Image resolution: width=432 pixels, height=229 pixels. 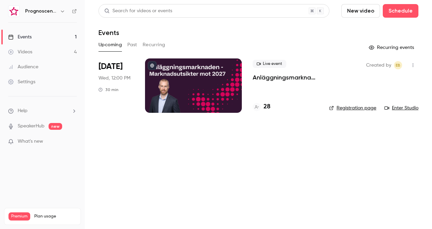 I want to click on div: 30 min, so click(x=108, y=90).